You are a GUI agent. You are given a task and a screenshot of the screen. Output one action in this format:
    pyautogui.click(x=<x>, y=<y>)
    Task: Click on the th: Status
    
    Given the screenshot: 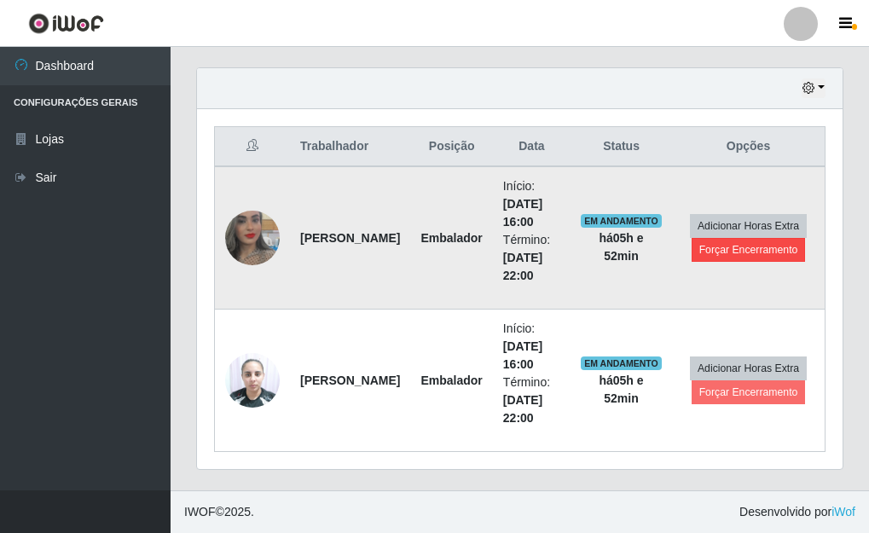 What is the action you would take?
    pyautogui.click(x=621, y=147)
    